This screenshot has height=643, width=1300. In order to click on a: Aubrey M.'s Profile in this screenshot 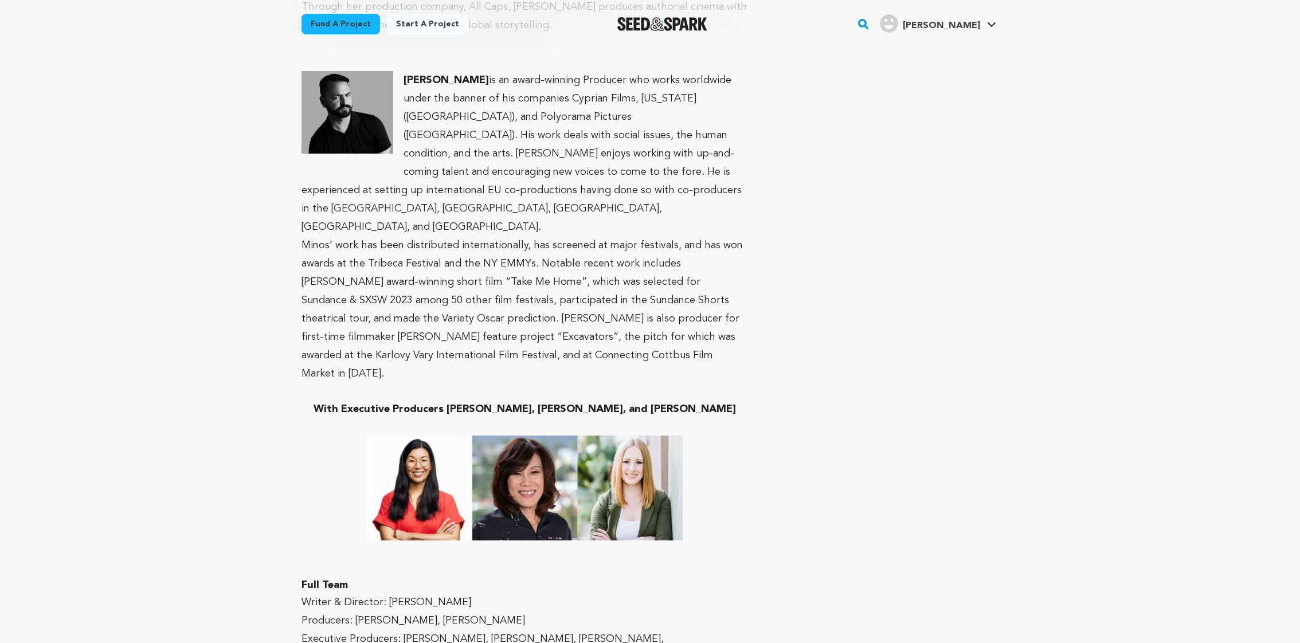, I will do `click(938, 22)`.